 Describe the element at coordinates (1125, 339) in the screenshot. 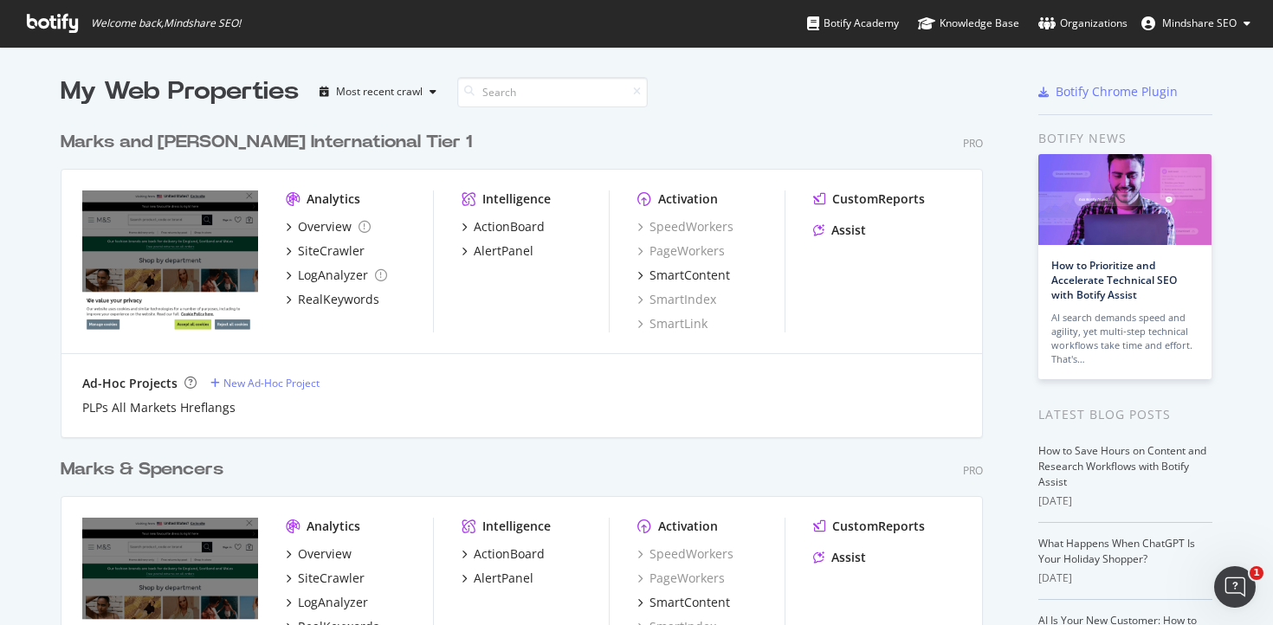

I see `div: AI search demands speed and agility, yet multi-step technical workflows take time and effort. Tha...` at that location.